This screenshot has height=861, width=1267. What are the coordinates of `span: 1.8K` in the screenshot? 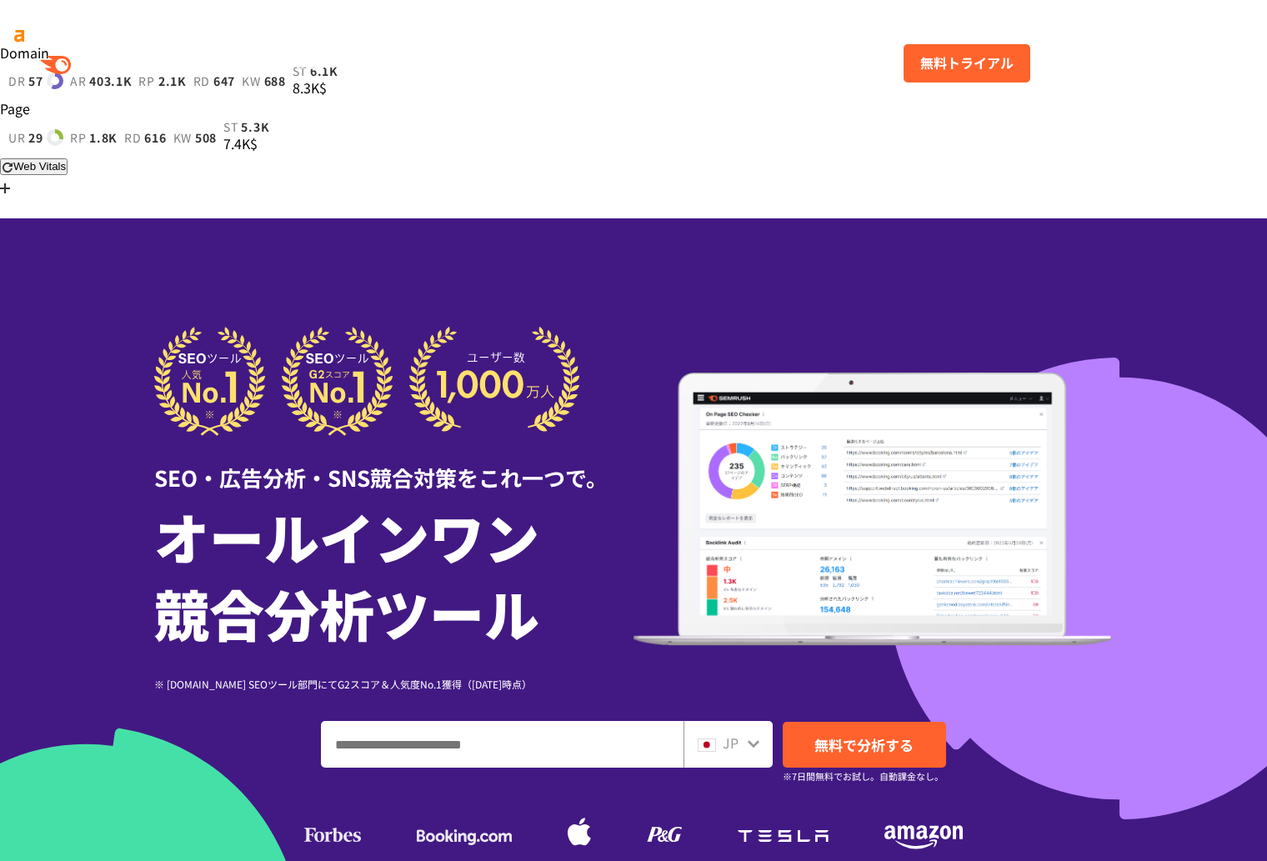 It's located at (103, 138).